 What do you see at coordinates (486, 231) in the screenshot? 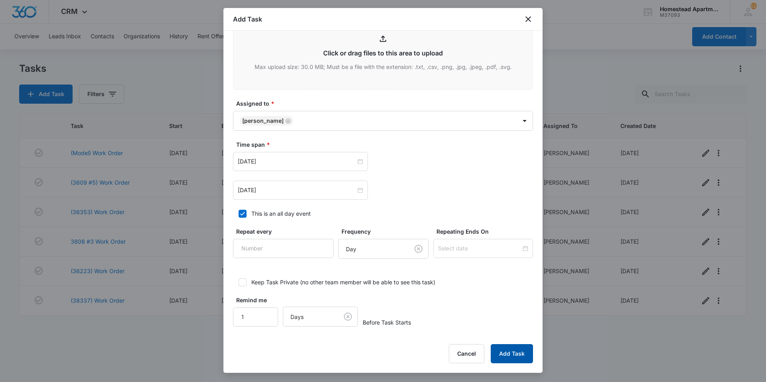
I see `label: Repeating Ends On` at bounding box center [486, 231].